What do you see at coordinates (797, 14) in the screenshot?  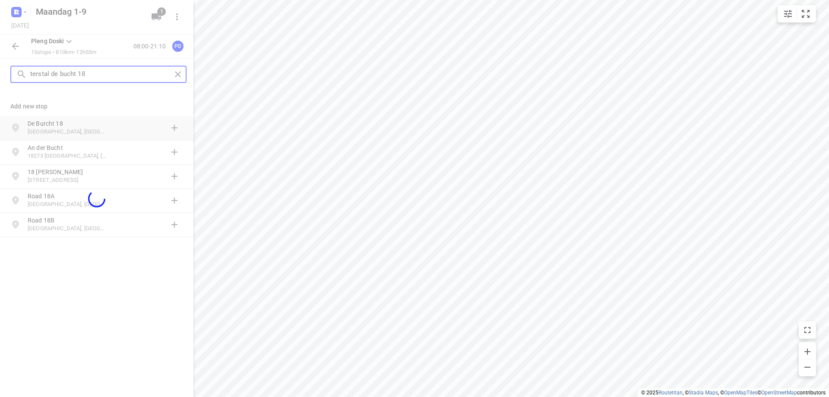 I see `div: small contained button group` at bounding box center [797, 14].